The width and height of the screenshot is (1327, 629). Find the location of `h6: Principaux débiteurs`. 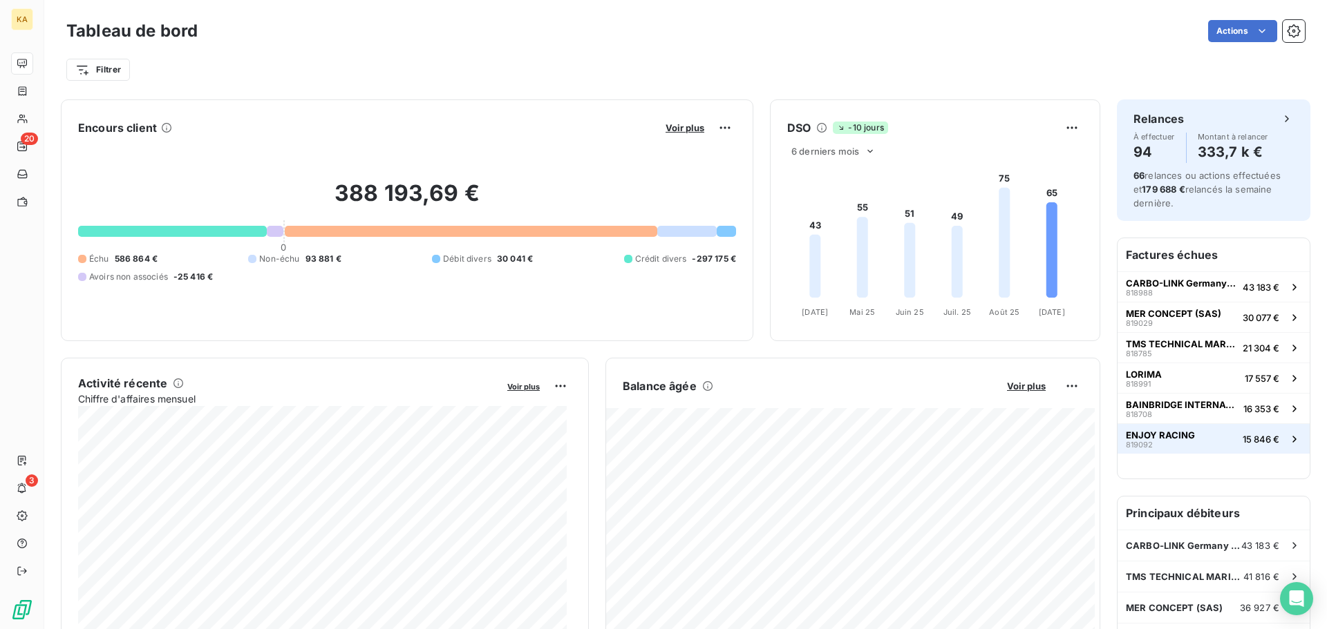

h6: Principaux débiteurs is located at coordinates (1213, 513).